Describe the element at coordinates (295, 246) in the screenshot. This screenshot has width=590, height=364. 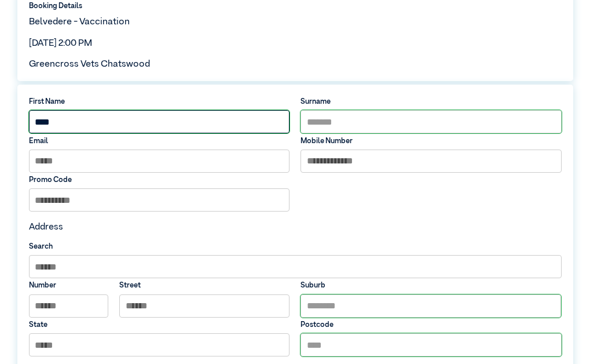
I see `label: Search` at that location.